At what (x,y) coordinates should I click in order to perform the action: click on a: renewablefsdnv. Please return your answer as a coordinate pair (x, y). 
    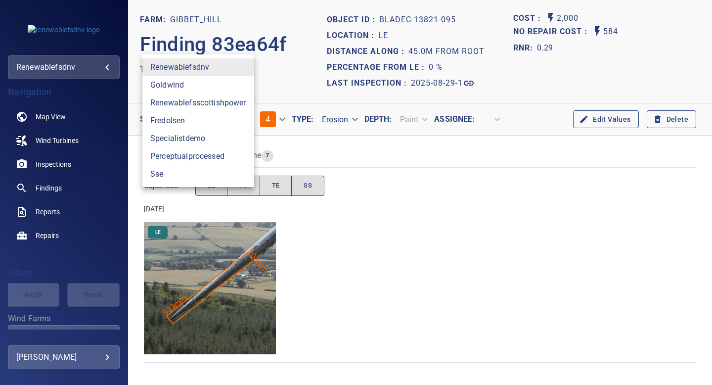
    Looking at the image, I should click on (198, 67).